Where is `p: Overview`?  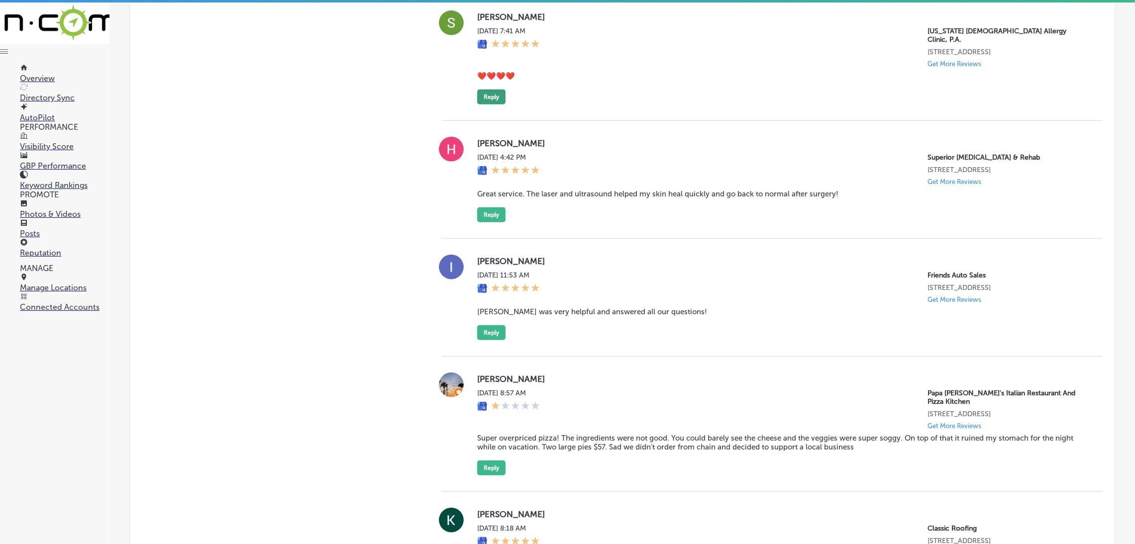 p: Overview is located at coordinates (65, 78).